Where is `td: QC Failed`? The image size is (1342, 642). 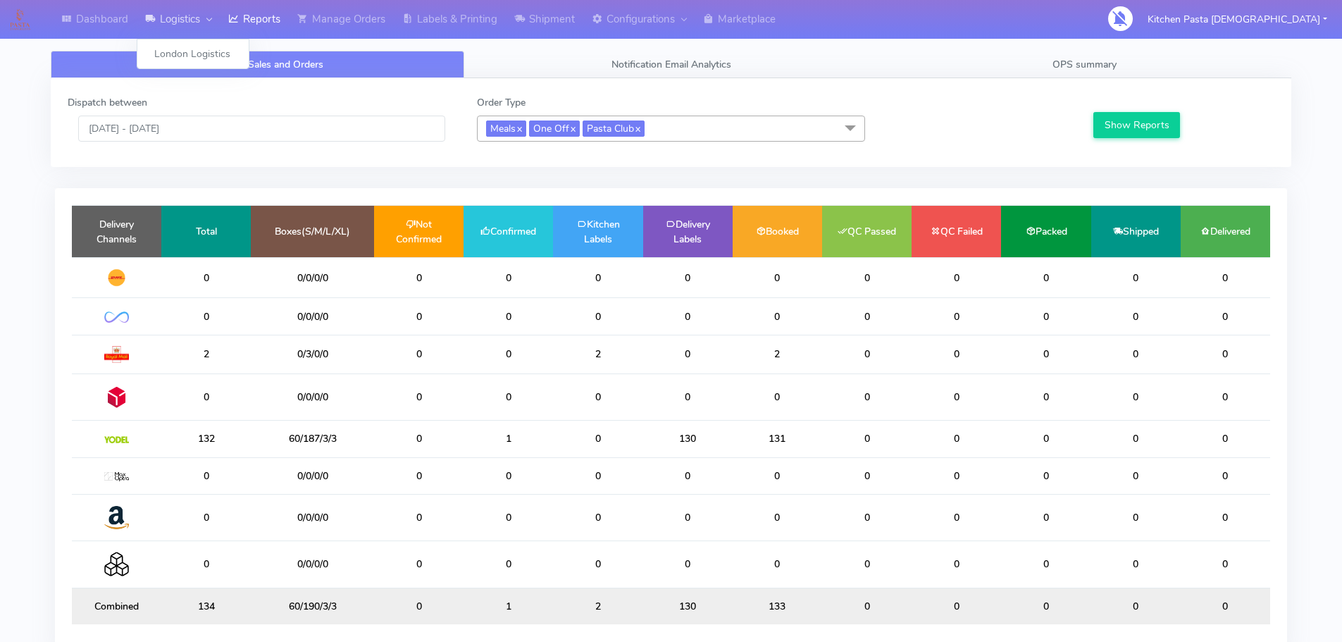
td: QC Failed is located at coordinates (956, 231).